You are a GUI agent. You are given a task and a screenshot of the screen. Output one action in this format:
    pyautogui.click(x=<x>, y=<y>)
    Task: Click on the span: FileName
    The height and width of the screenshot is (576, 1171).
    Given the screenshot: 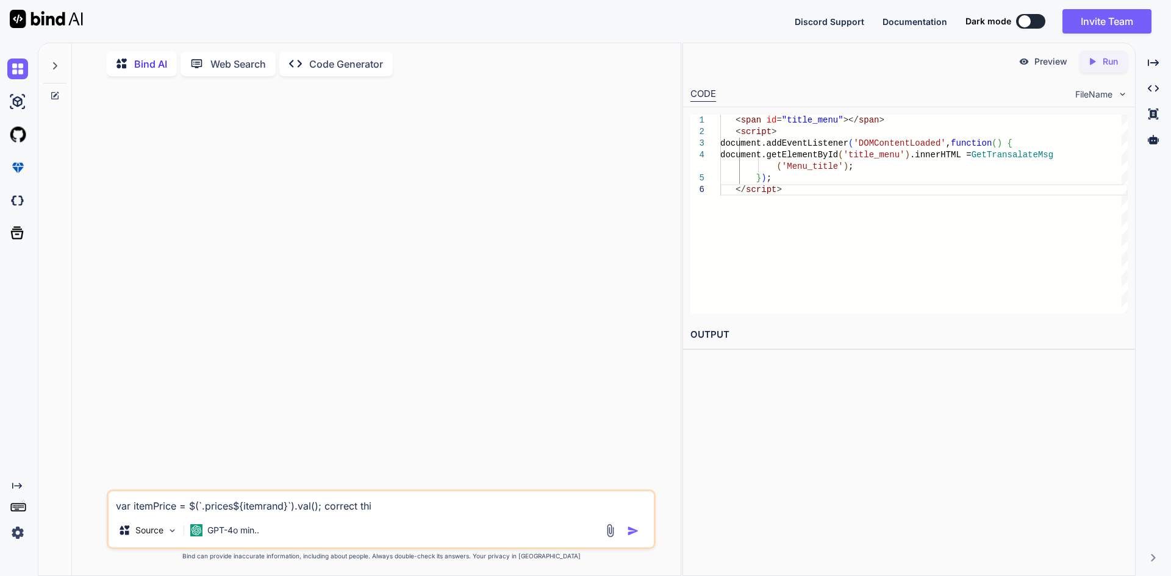 What is the action you would take?
    pyautogui.click(x=1093, y=95)
    